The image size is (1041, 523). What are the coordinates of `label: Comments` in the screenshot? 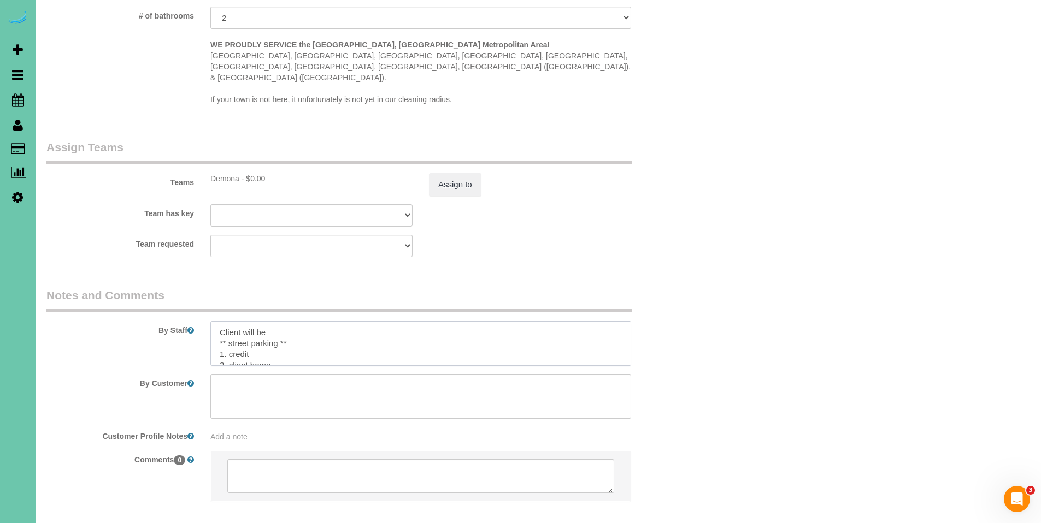 It's located at (120, 458).